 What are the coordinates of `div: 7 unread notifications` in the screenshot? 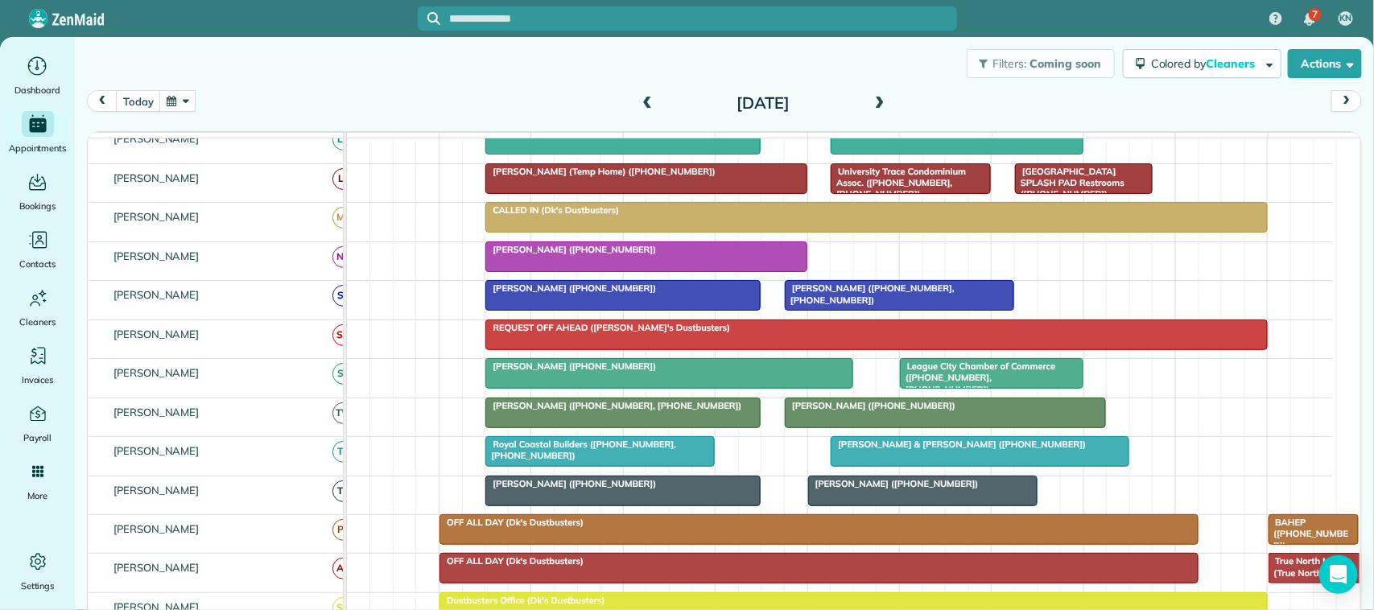 It's located at (1310, 19).